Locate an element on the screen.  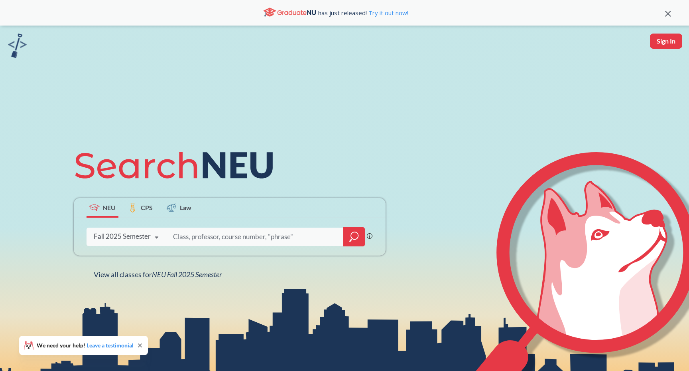
span: NEU Fall 2025 Semester is located at coordinates (187, 274).